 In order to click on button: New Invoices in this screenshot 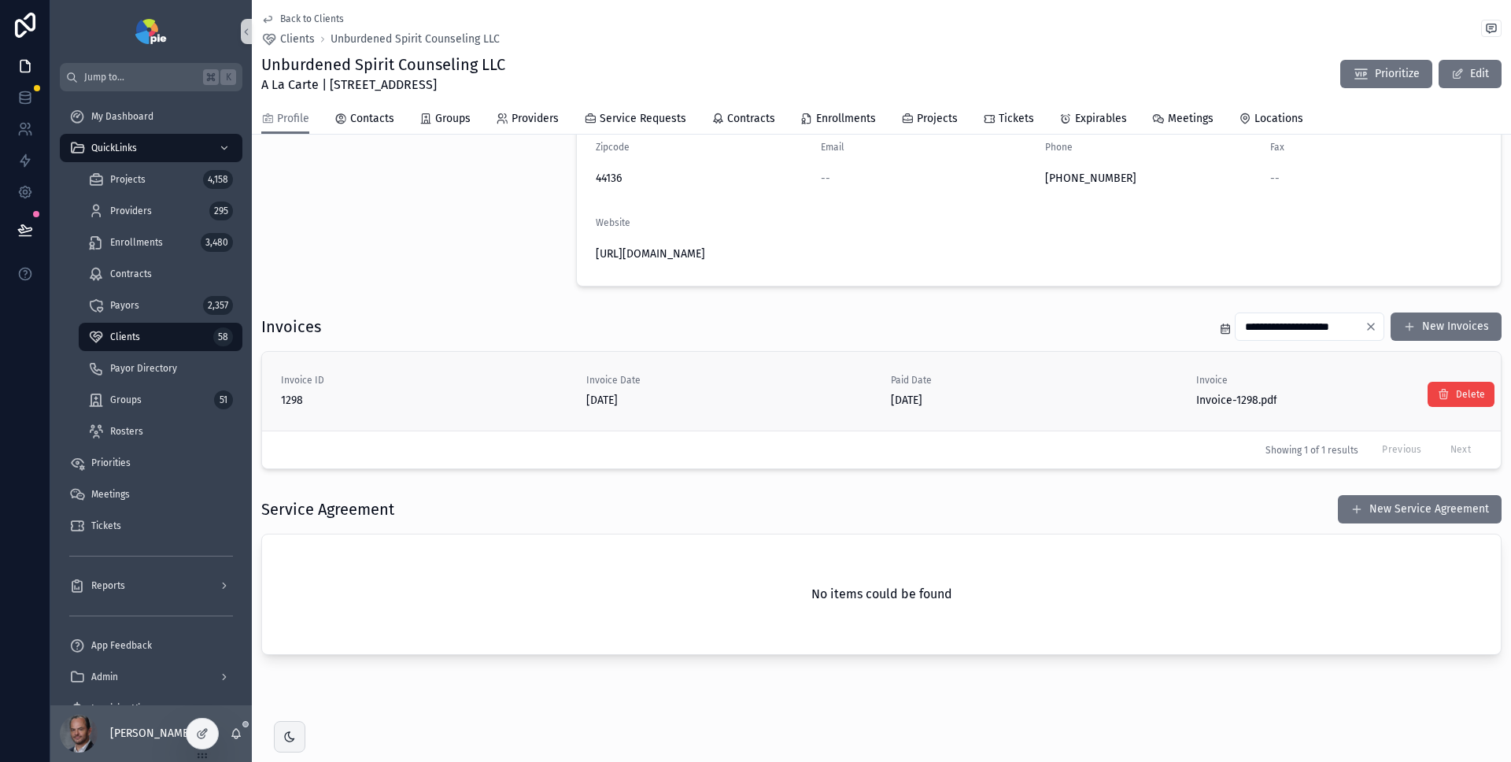, I will do `click(1446, 327)`.